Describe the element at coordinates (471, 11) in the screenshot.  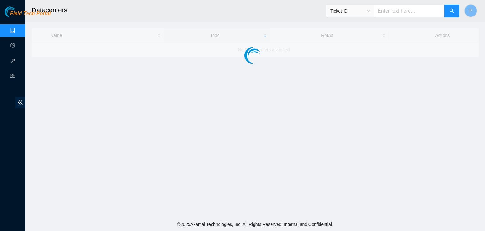
I see `span: P` at that location.